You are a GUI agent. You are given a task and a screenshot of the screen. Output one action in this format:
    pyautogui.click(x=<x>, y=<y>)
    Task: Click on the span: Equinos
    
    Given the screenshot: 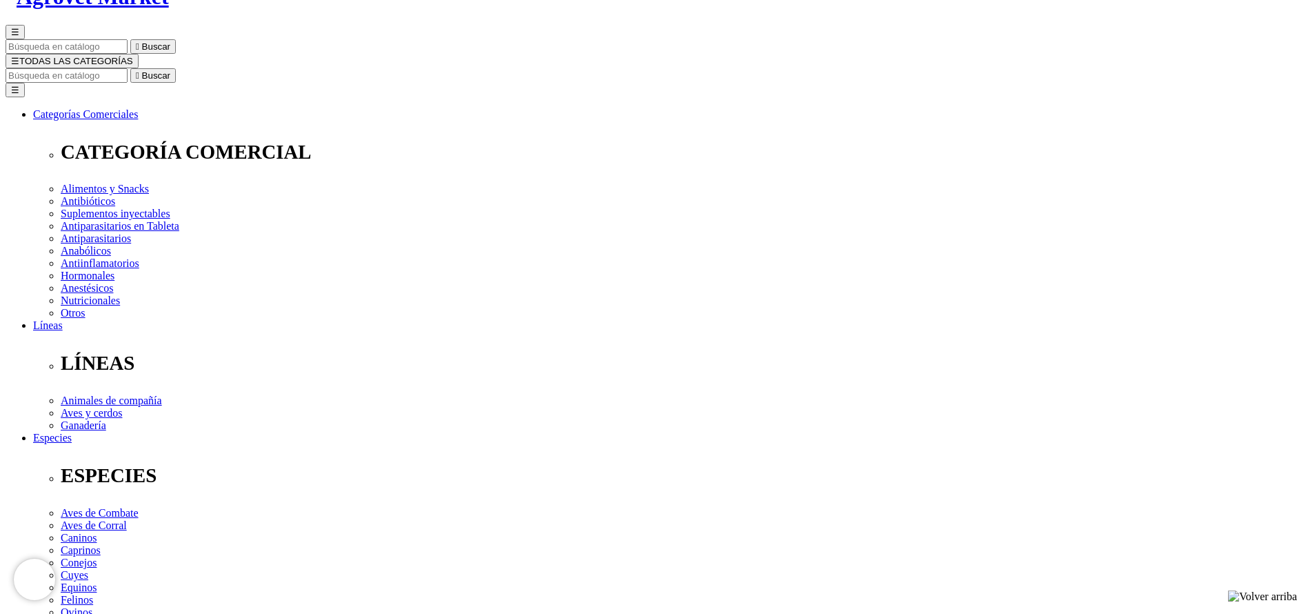 What is the action you would take?
    pyautogui.click(x=79, y=587)
    